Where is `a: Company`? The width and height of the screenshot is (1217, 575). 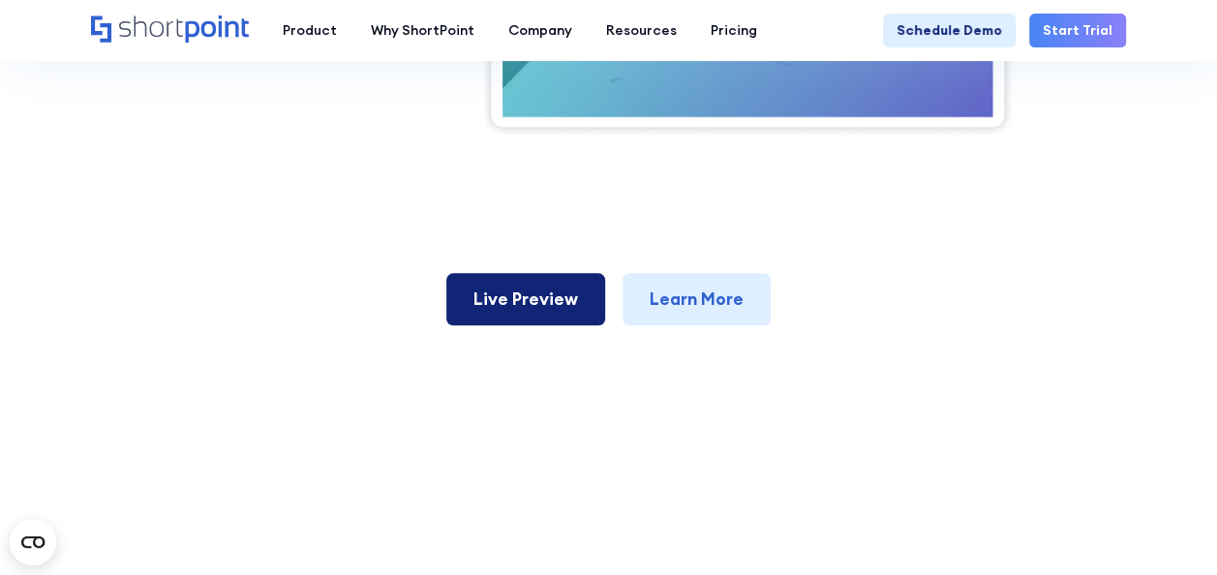
a: Company is located at coordinates (540, 30).